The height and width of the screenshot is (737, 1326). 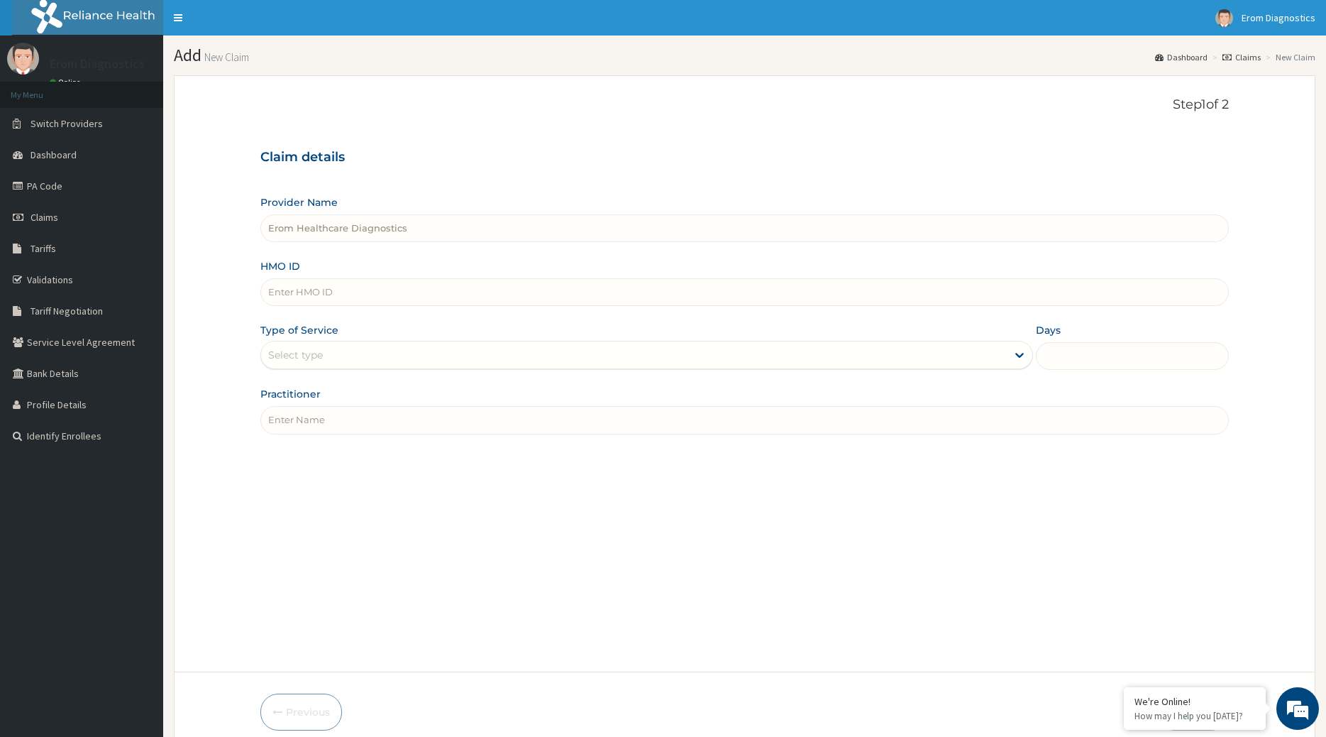 What do you see at coordinates (1182, 57) in the screenshot?
I see `a: Dashboard` at bounding box center [1182, 57].